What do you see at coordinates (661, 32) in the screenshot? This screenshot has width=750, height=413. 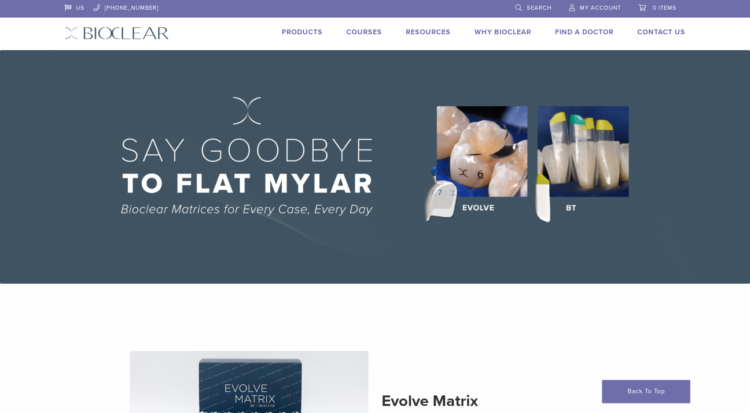 I see `a: Contact Us` at bounding box center [661, 32].